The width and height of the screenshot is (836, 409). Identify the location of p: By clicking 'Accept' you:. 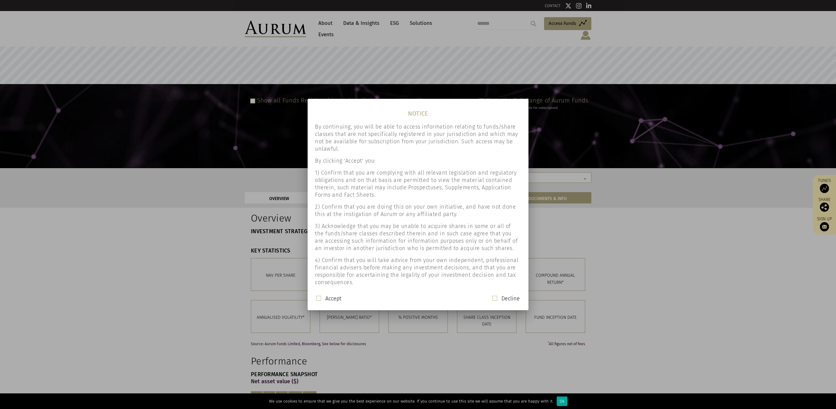
(418, 161).